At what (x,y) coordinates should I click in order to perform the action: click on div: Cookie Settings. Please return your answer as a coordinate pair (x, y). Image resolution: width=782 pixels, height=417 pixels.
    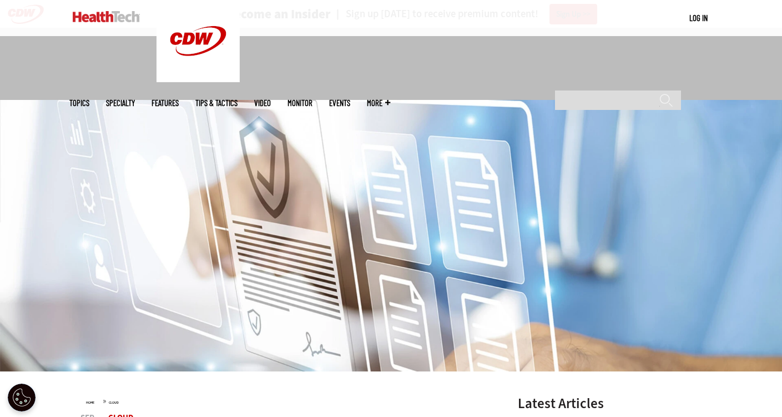
    Looking at the image, I should click on (22, 397).